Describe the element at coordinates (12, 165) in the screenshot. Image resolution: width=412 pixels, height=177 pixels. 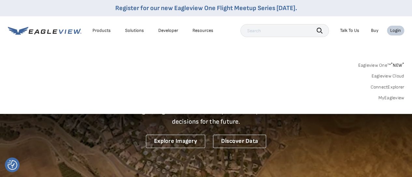
I see `button: Consent Preferences` at that location.